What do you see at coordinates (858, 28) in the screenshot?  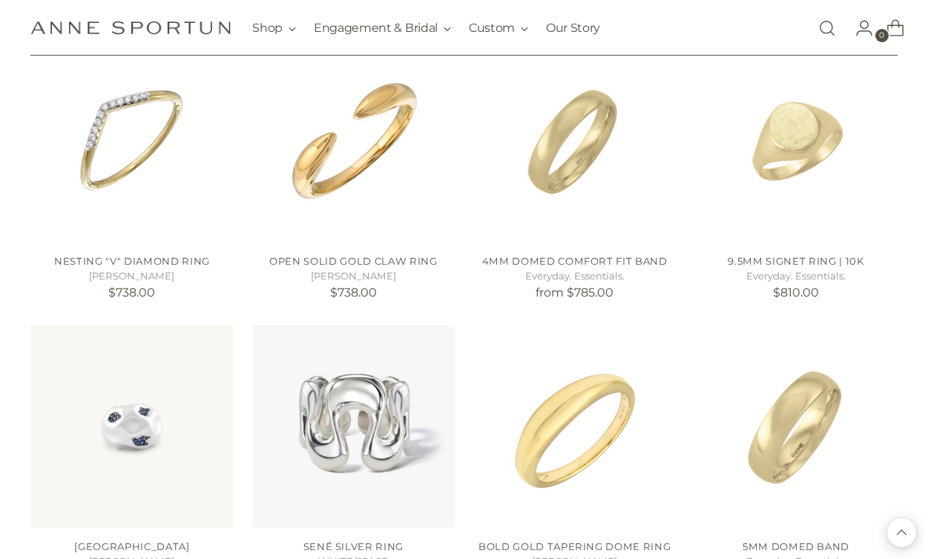 I see `a: Go to the account page` at bounding box center [858, 28].